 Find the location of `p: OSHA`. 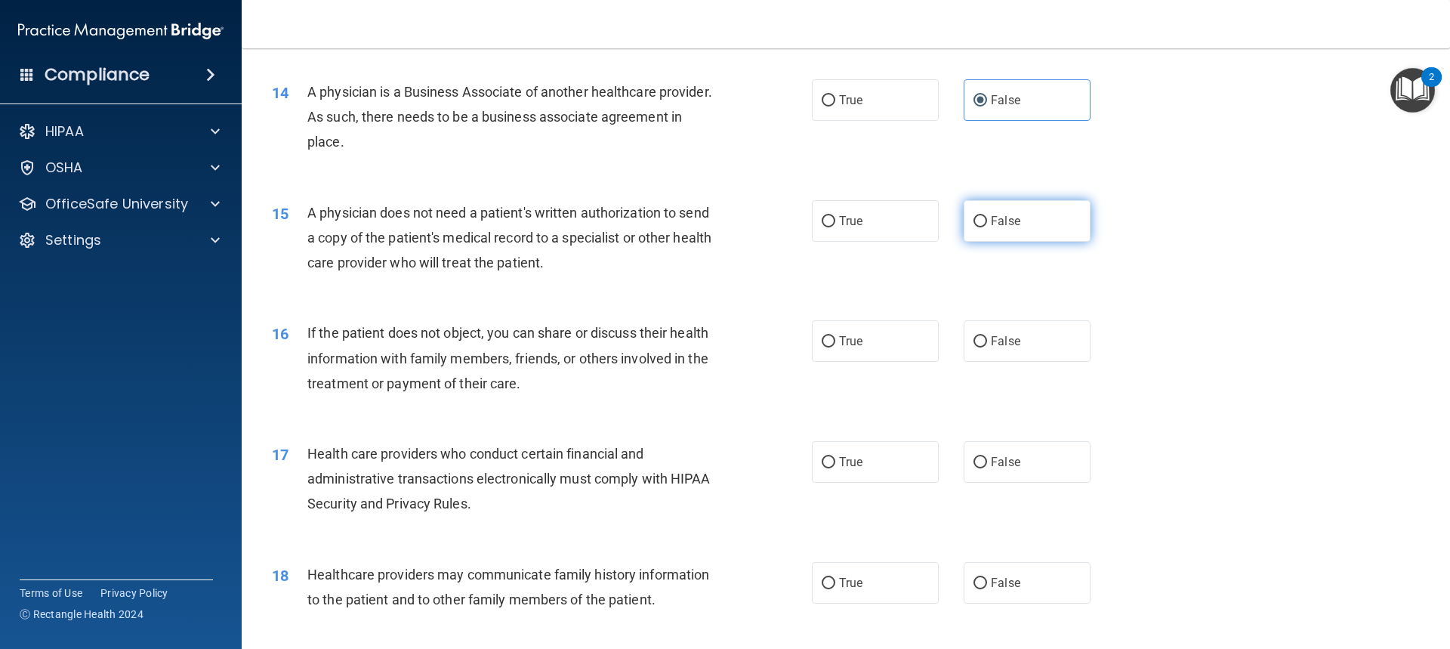

p: OSHA is located at coordinates (64, 168).